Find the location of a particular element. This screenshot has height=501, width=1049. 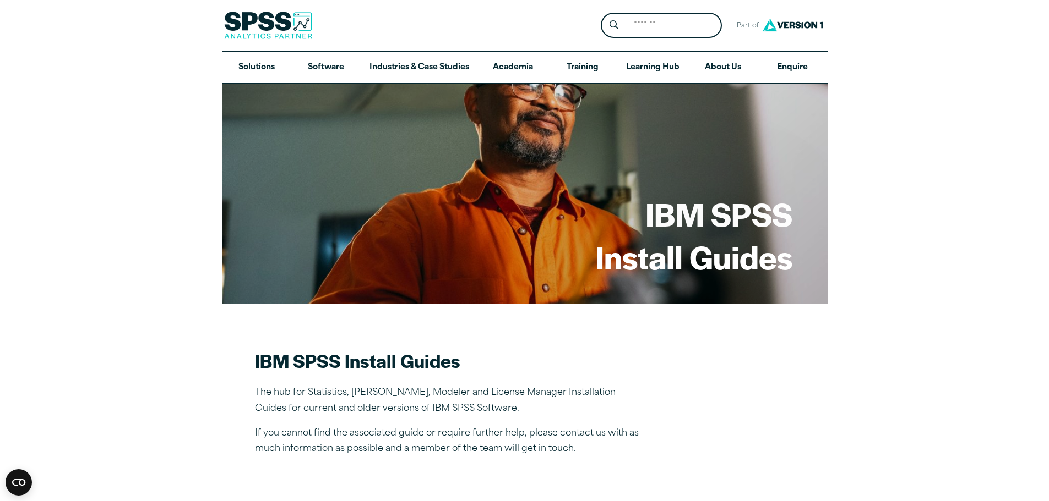

a: Learning Hub is located at coordinates (652, 68).